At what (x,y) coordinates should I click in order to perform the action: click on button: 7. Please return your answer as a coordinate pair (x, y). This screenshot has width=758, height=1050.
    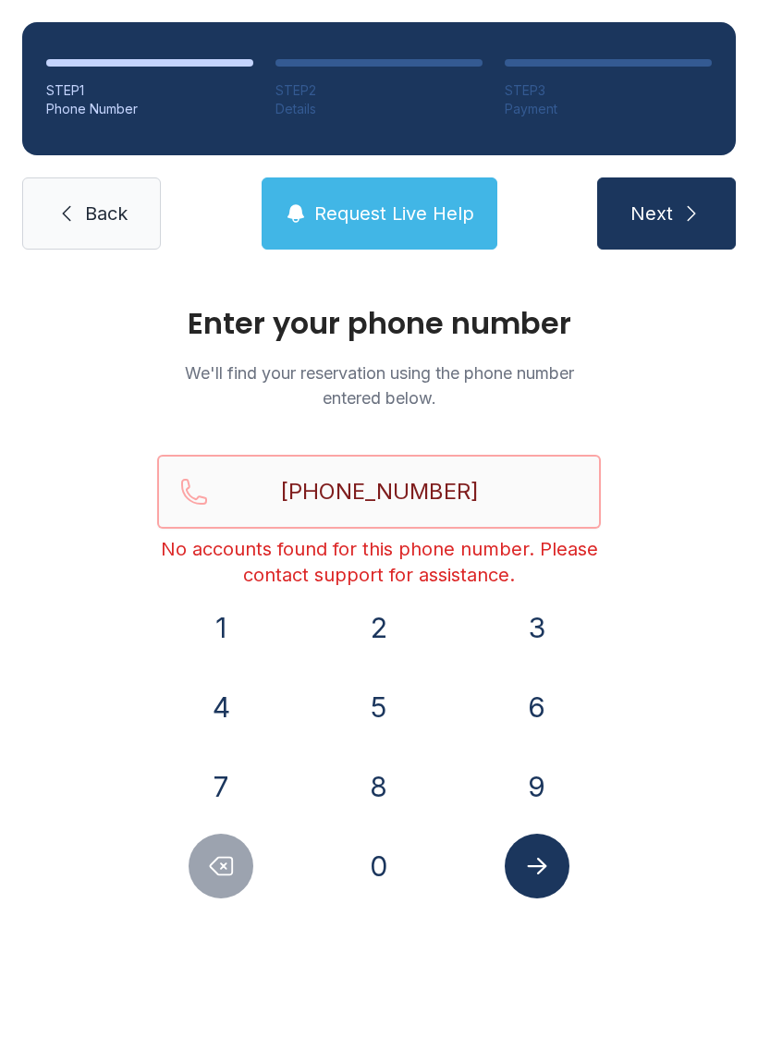
    Looking at the image, I should click on (221, 786).